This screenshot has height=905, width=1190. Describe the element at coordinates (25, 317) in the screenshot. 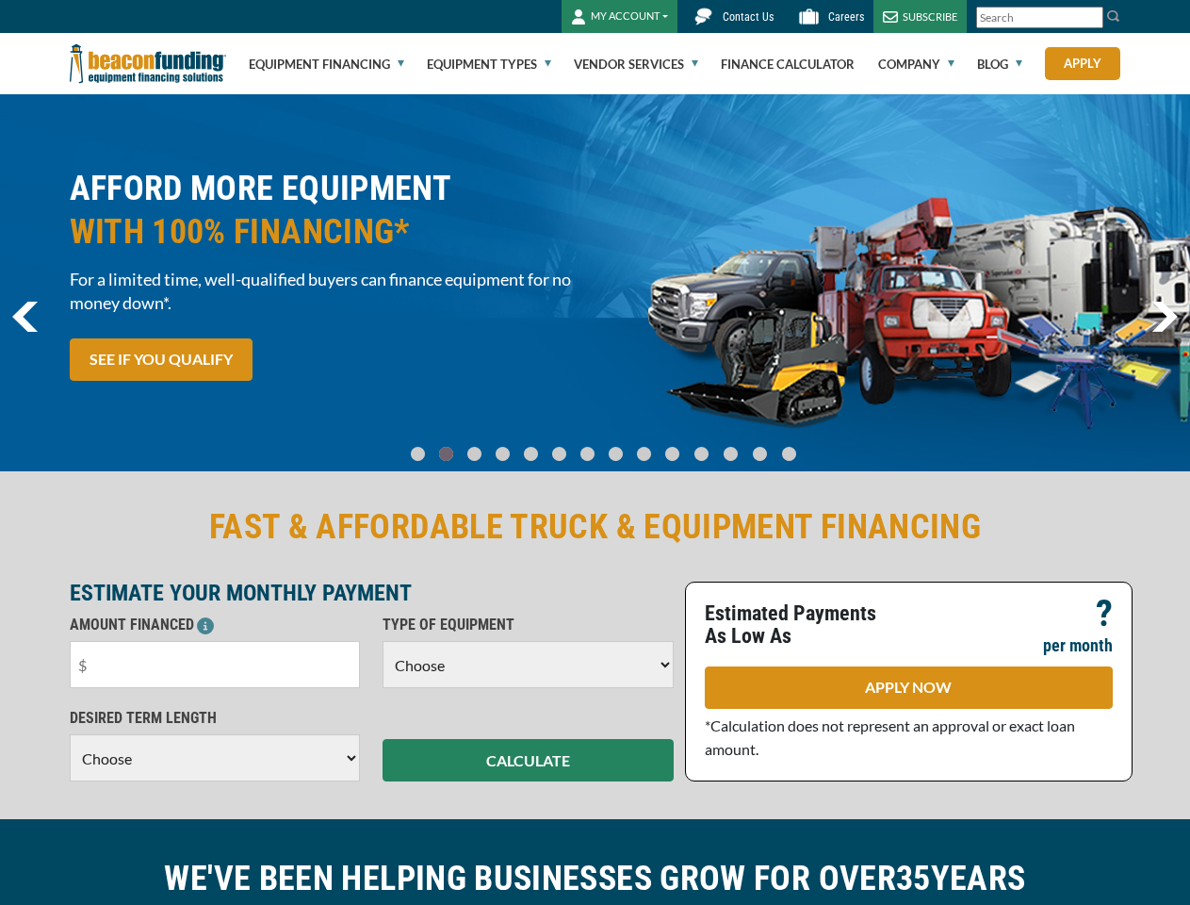

I see `img: Left Navigator` at that location.